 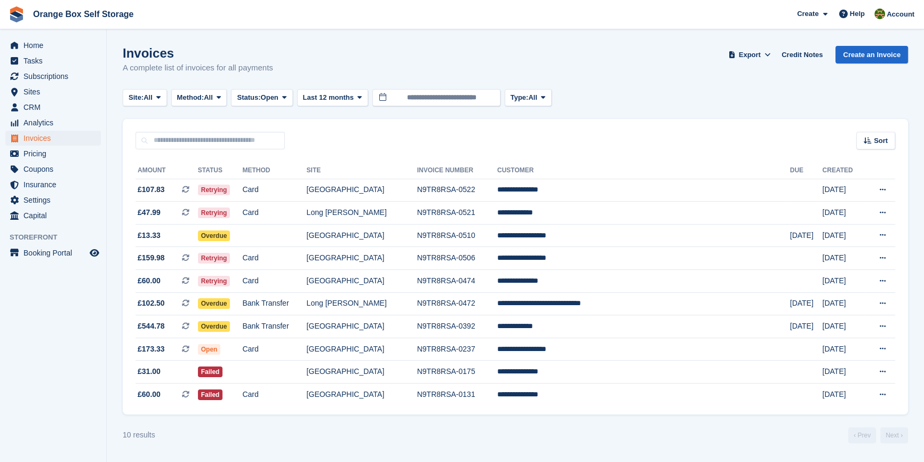 What do you see at coordinates (55, 76) in the screenshot?
I see `span: Subscriptions` at bounding box center [55, 76].